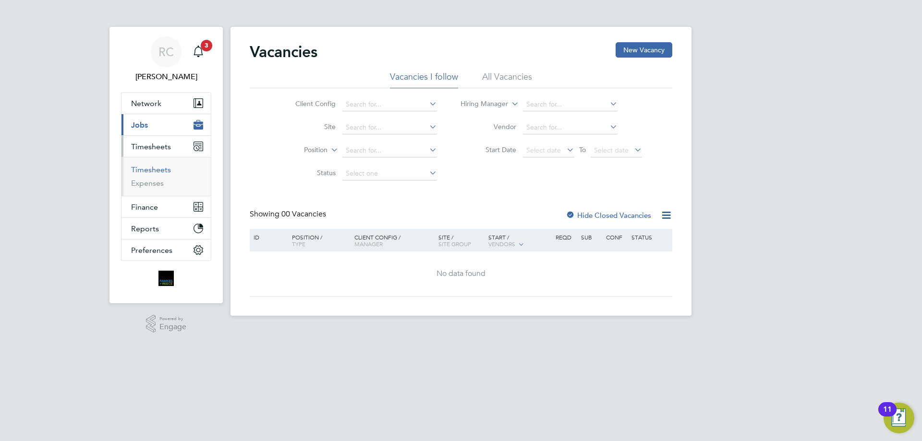 The image size is (922, 441). What do you see at coordinates (394, 241) in the screenshot?
I see `div: Client Config /` at bounding box center [394, 241].